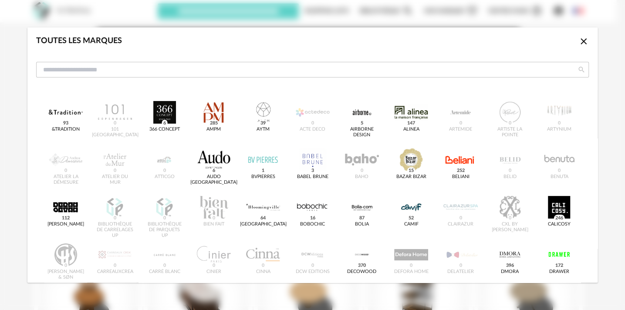 The width and height of the screenshot is (625, 310). I want to click on span: 87, so click(362, 218).